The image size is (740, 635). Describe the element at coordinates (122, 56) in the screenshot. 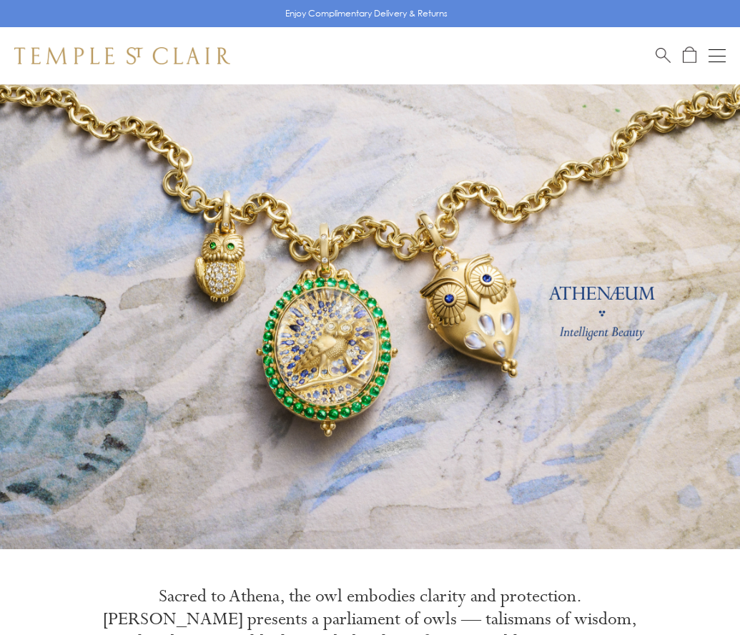

I see `img: Temple St. Clair` at that location.